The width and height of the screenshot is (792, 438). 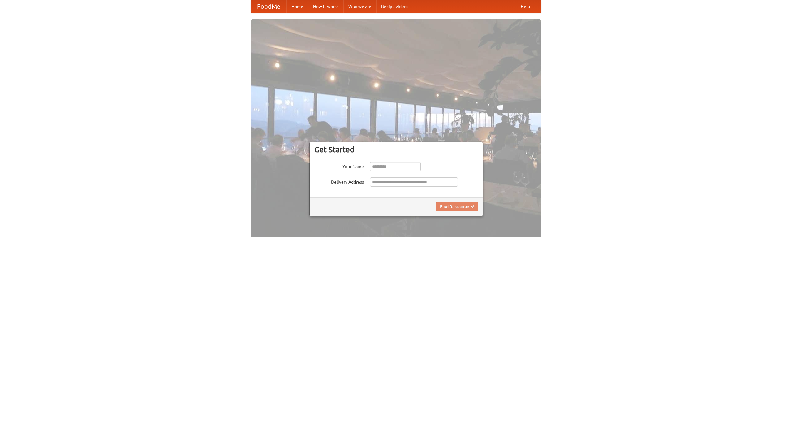 I want to click on a: Who we are, so click(x=360, y=6).